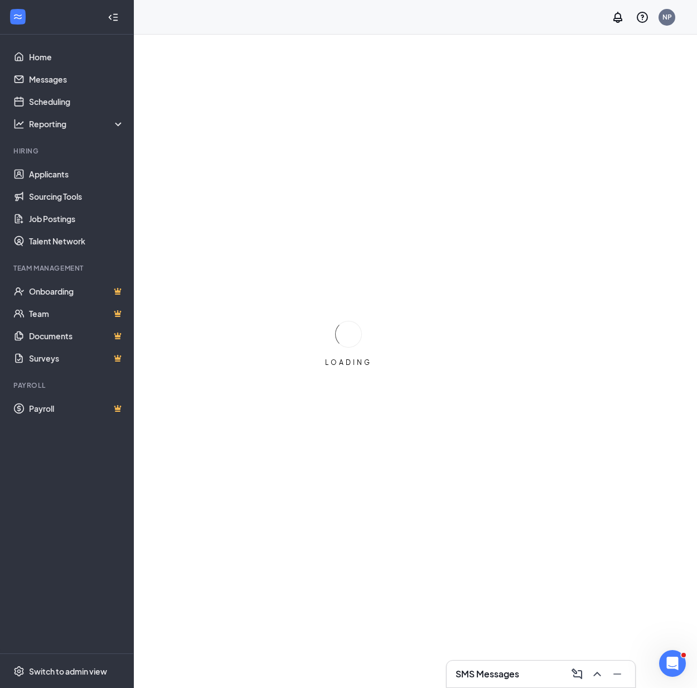 This screenshot has height=688, width=697. What do you see at coordinates (617, 674) in the screenshot?
I see `button: Minimize` at bounding box center [617, 674].